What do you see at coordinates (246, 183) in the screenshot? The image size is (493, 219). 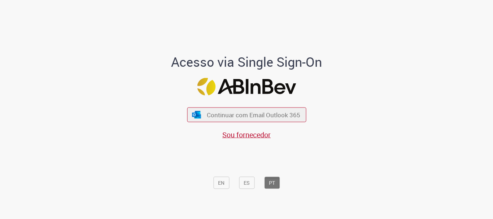 I see `button: ES` at bounding box center [246, 183].